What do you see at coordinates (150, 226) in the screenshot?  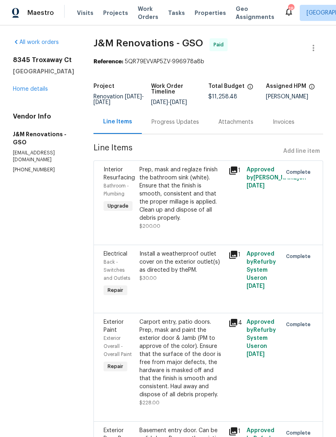 I see `span: $200.00` at bounding box center [150, 226].